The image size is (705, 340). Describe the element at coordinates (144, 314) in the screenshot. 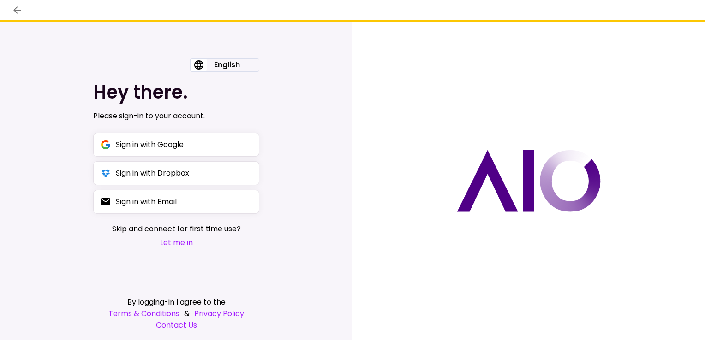

I see `a: Terms & Conditions` at that location.